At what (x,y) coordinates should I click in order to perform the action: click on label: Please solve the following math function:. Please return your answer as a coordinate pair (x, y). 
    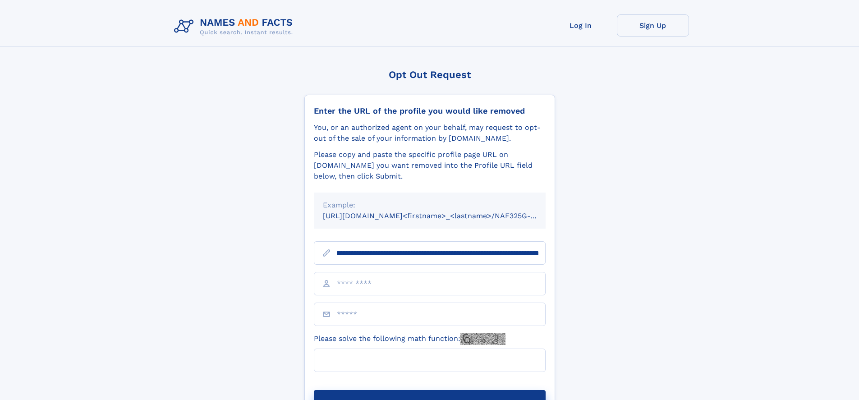
    Looking at the image, I should click on (409, 339).